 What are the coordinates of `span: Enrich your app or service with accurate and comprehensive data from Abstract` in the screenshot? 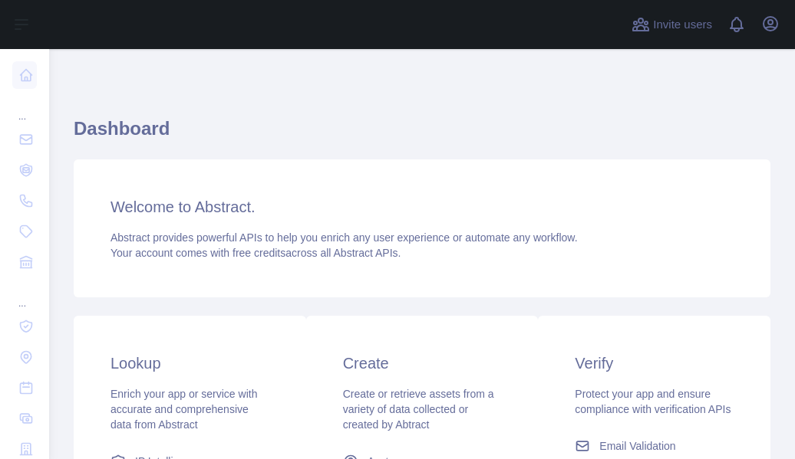 It's located at (183, 410).